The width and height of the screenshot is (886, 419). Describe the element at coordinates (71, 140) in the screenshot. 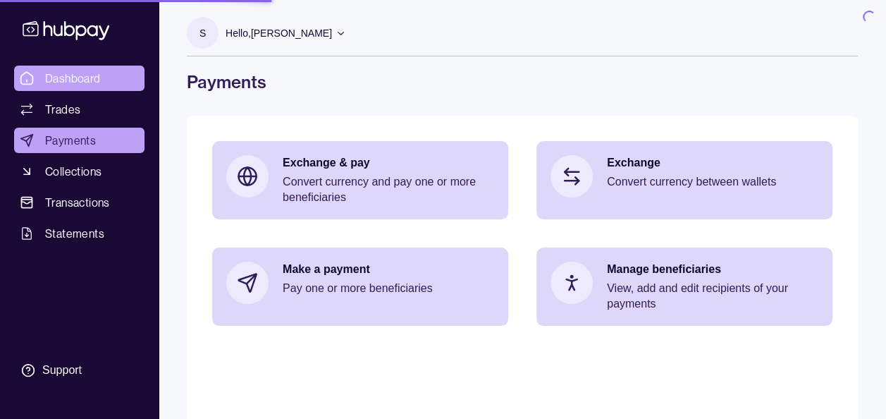

I see `span: Payments` at that location.